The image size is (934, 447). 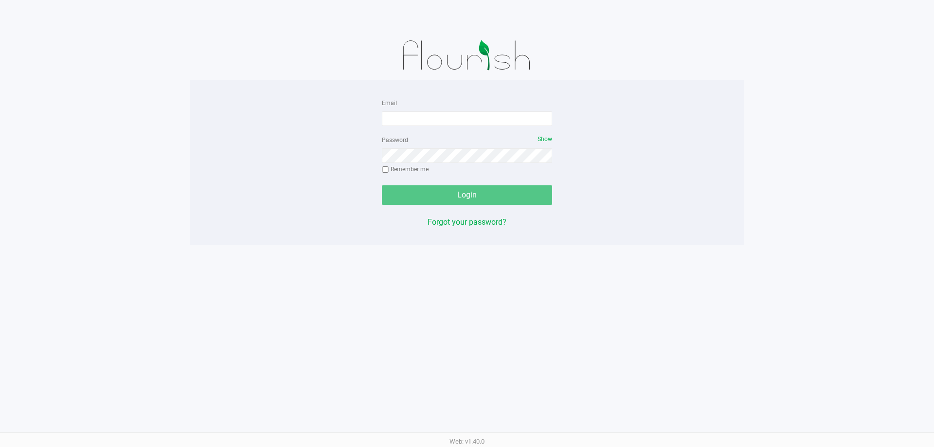 What do you see at coordinates (545, 139) in the screenshot?
I see `span: Show` at bounding box center [545, 139].